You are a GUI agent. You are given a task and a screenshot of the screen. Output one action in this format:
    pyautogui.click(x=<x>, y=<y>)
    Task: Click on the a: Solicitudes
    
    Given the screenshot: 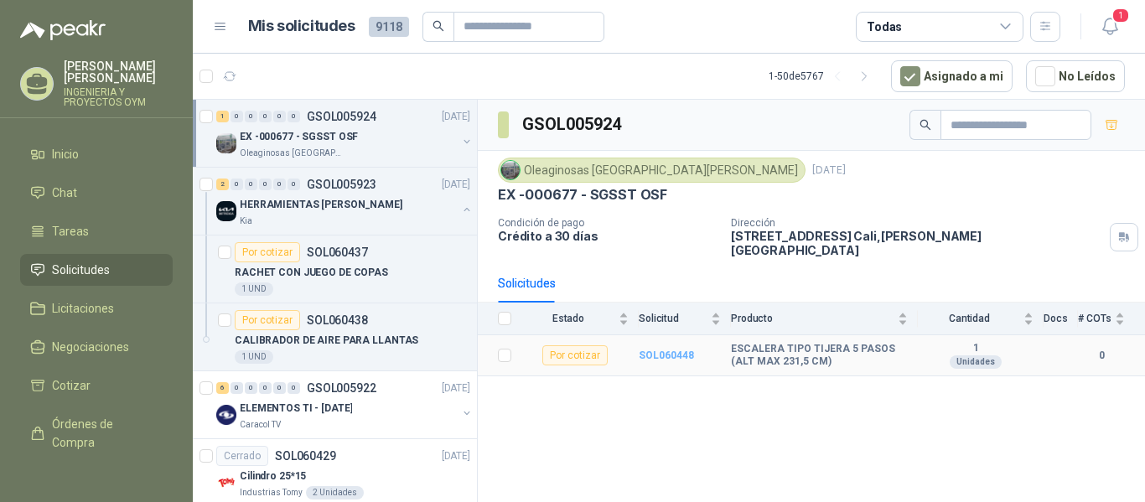 What is the action you would take?
    pyautogui.click(x=96, y=270)
    